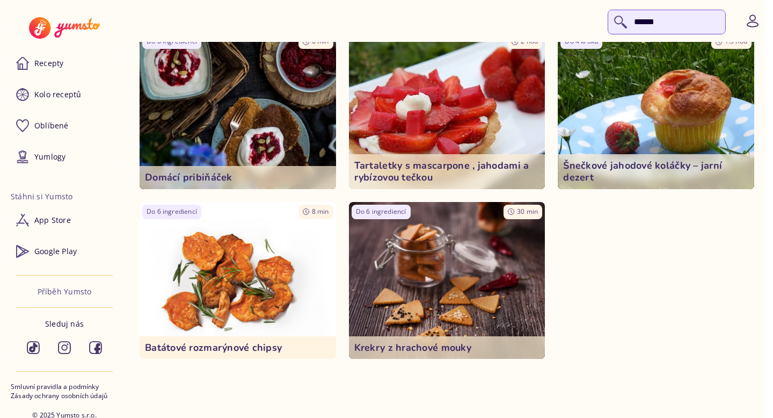  What do you see at coordinates (238, 347) in the screenshot?
I see `p: Batátové rozmarýnové chipsy` at bounding box center [238, 347].